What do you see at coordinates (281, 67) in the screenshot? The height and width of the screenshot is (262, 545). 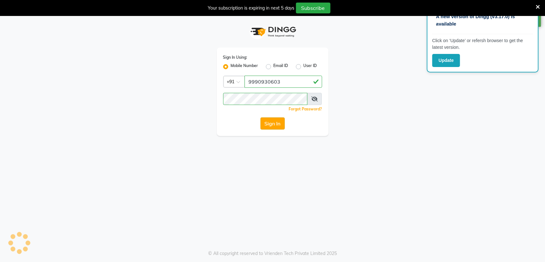 I see `label: Email ID` at bounding box center [281, 67].